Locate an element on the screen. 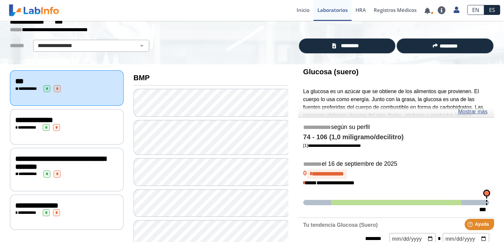 Image resolution: width=504 pixels, height=242 pixels. font: Laboratorios is located at coordinates (332, 10).